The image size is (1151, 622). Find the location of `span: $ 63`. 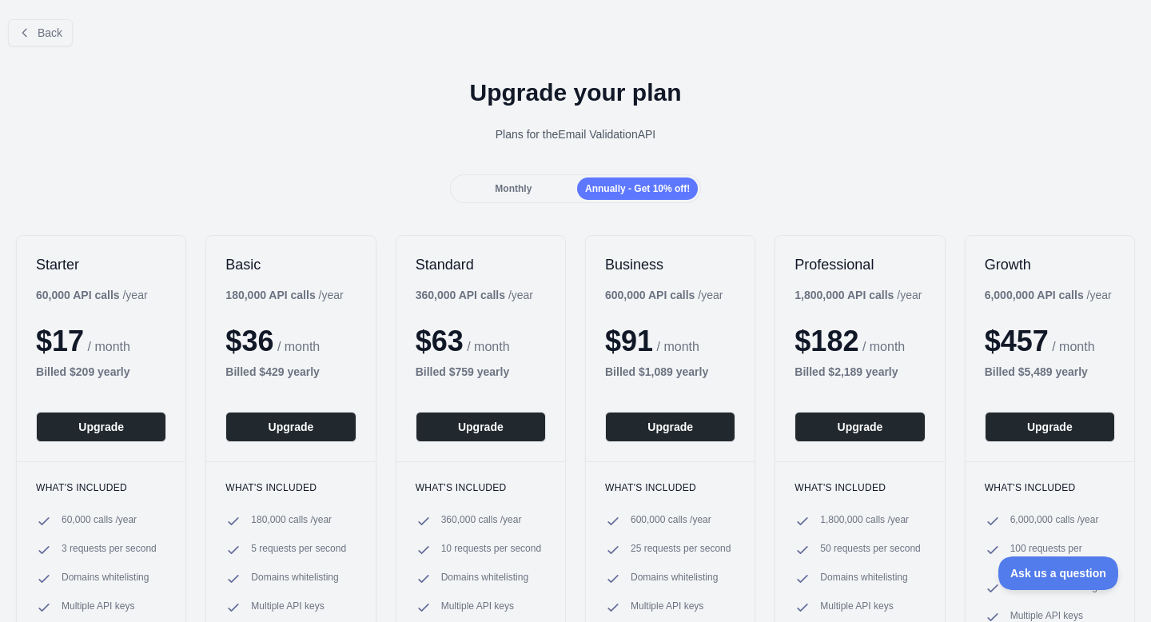

span: $ 63 is located at coordinates (440, 341).